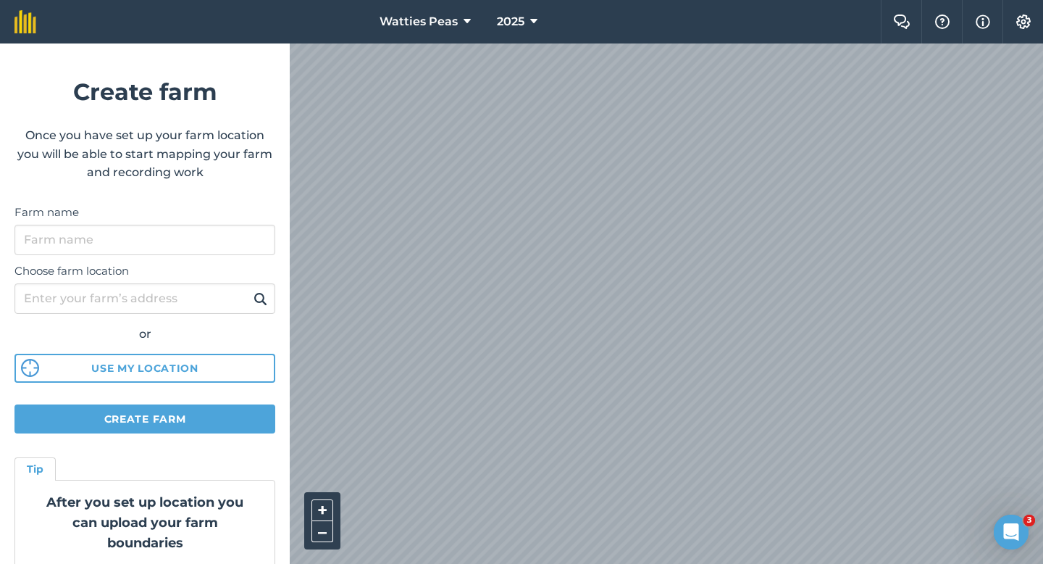  What do you see at coordinates (145, 368) in the screenshot?
I see `button: Use my location` at bounding box center [145, 368].